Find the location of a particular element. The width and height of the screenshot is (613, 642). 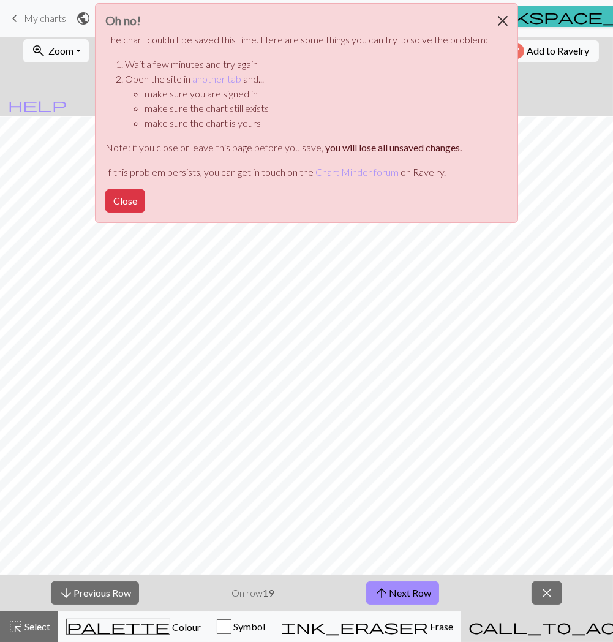

button: Previous Row is located at coordinates (95, 593).